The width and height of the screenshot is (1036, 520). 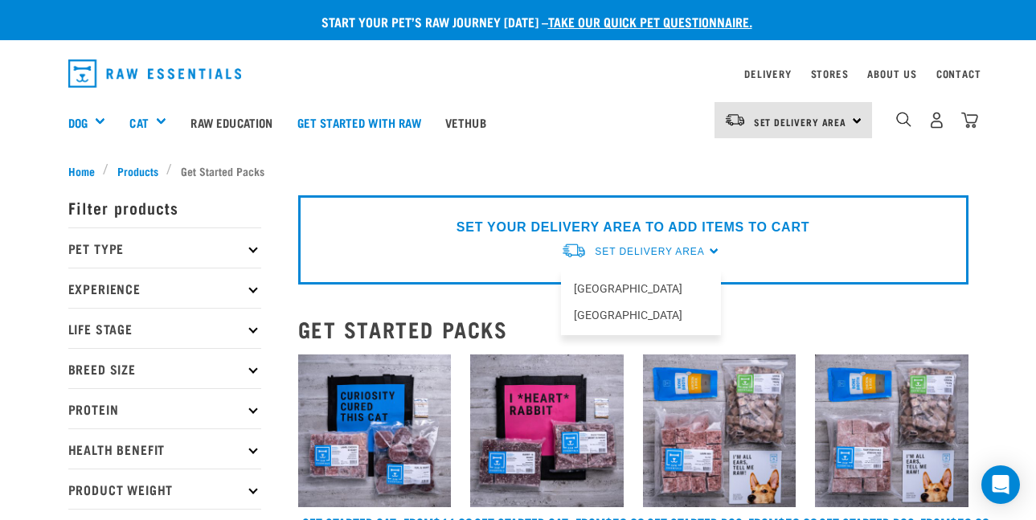 I want to click on a: Products, so click(x=137, y=170).